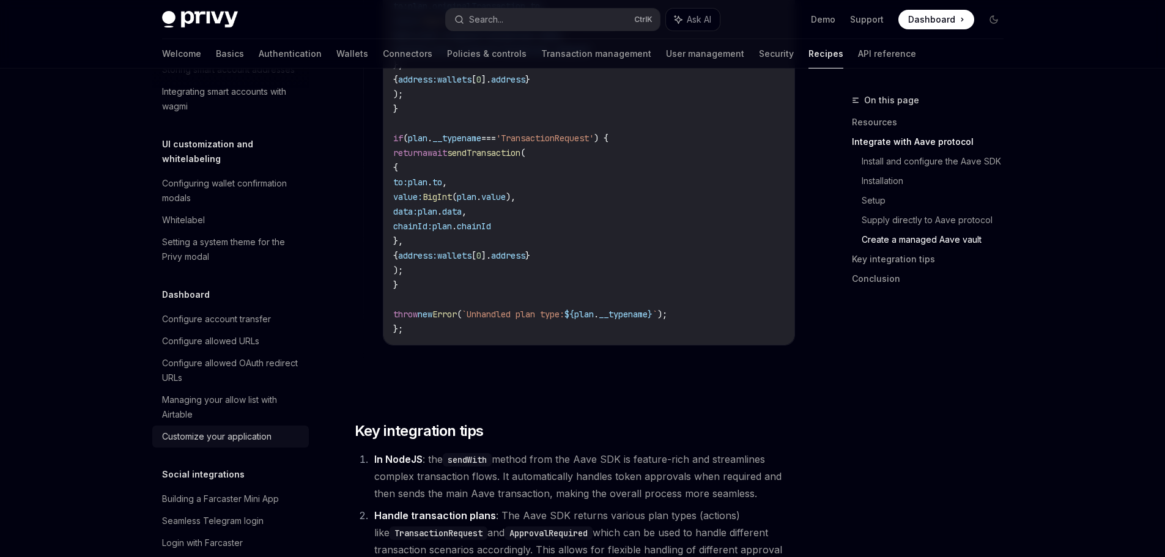  What do you see at coordinates (933, 142) in the screenshot?
I see `a: Integrate with Aave protocol` at bounding box center [933, 142].